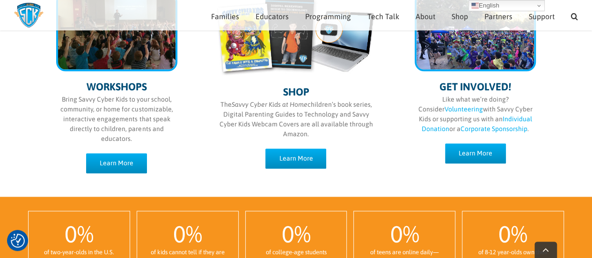 The width and height of the screenshot is (592, 258). I want to click on span: Programming, so click(328, 16).